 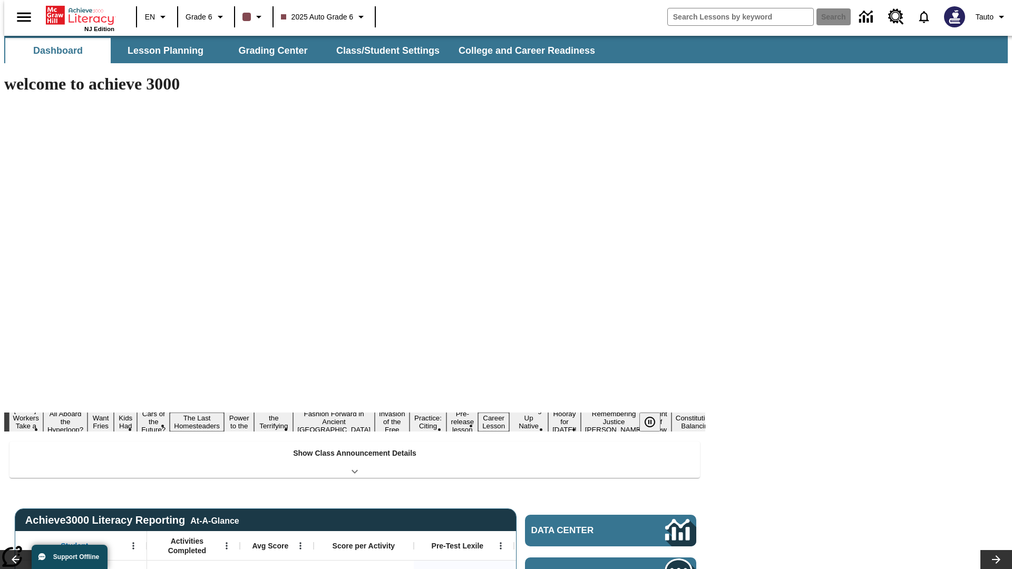 What do you see at coordinates (65, 422) in the screenshot?
I see `button: Slide 2 All Aboard the Hyperloop?` at bounding box center [65, 422].